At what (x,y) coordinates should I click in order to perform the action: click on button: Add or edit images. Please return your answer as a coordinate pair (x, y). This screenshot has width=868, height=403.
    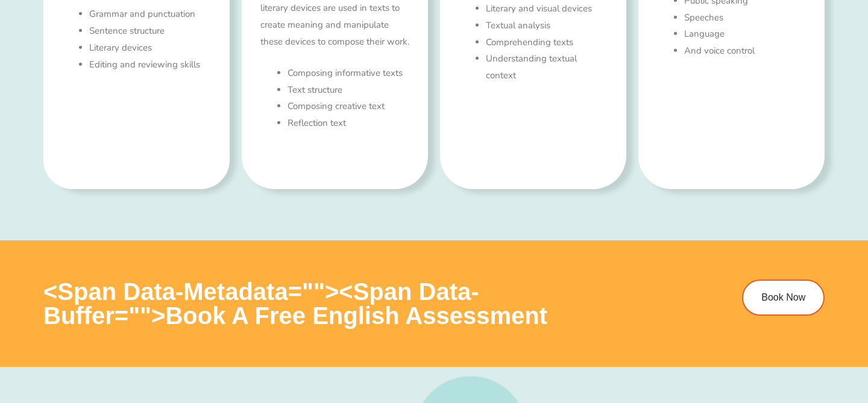
    Looking at the image, I should click on (359, 10).